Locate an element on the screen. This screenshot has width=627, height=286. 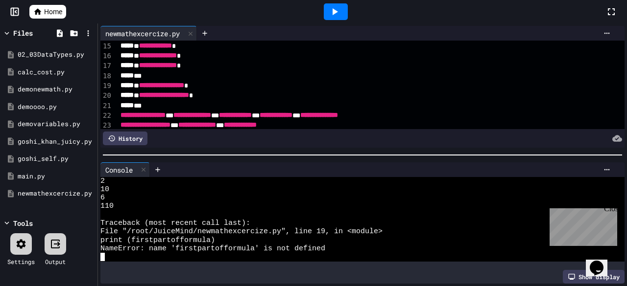
div: demoooo.py is located at coordinates (56, 107).